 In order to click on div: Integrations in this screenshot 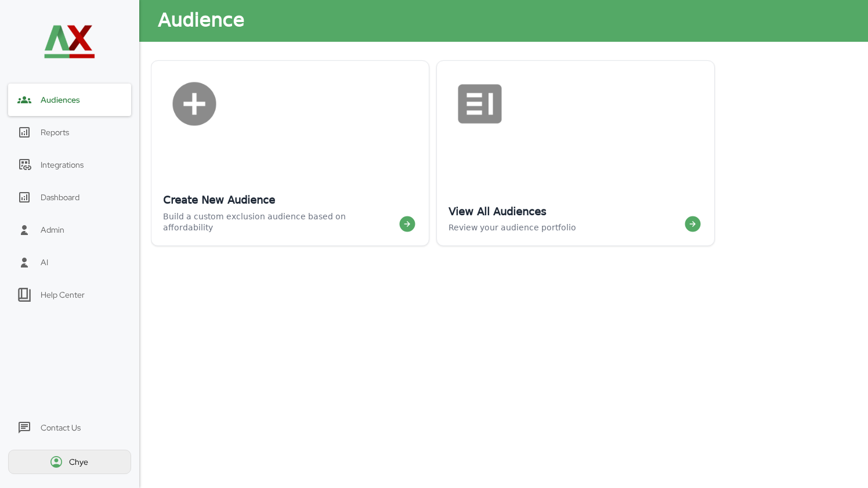, I will do `click(62, 165)`.